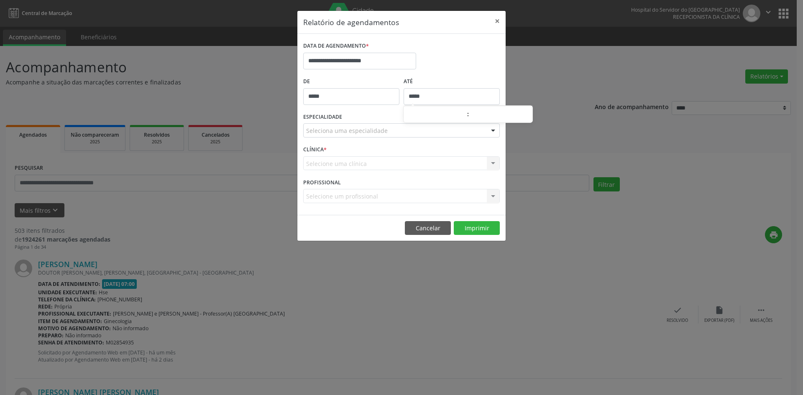 The image size is (803, 395). I want to click on input: Hour, so click(435, 115).